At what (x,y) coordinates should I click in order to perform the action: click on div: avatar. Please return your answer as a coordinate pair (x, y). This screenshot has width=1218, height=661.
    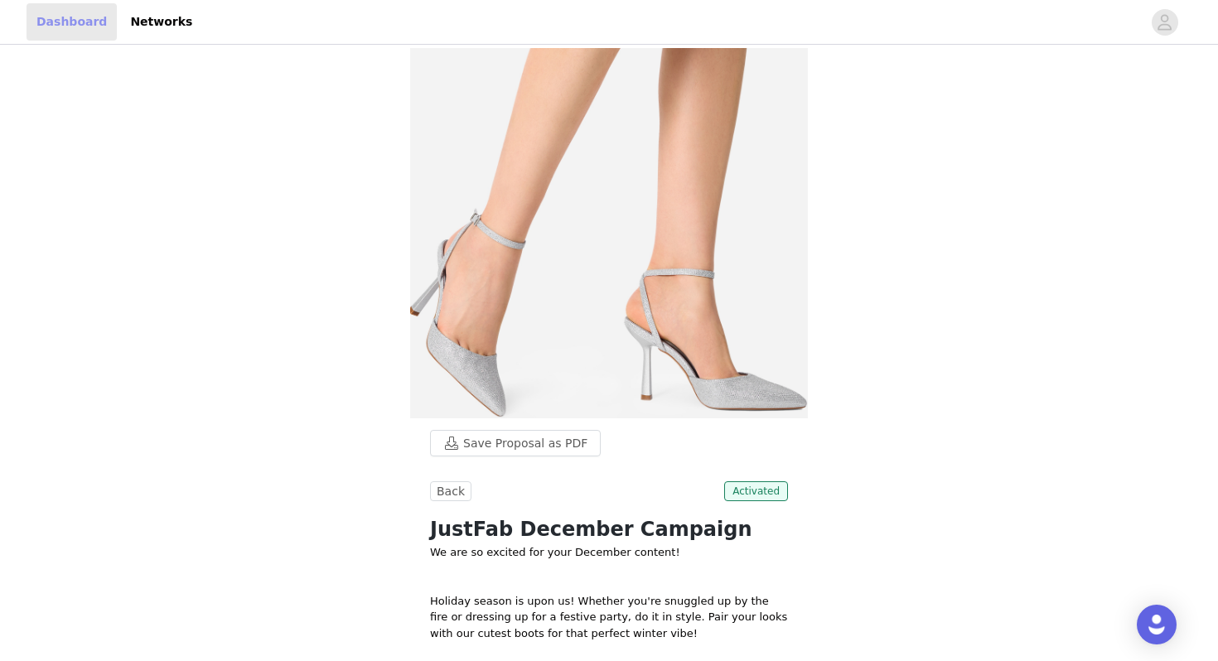
    Looking at the image, I should click on (1164, 22).